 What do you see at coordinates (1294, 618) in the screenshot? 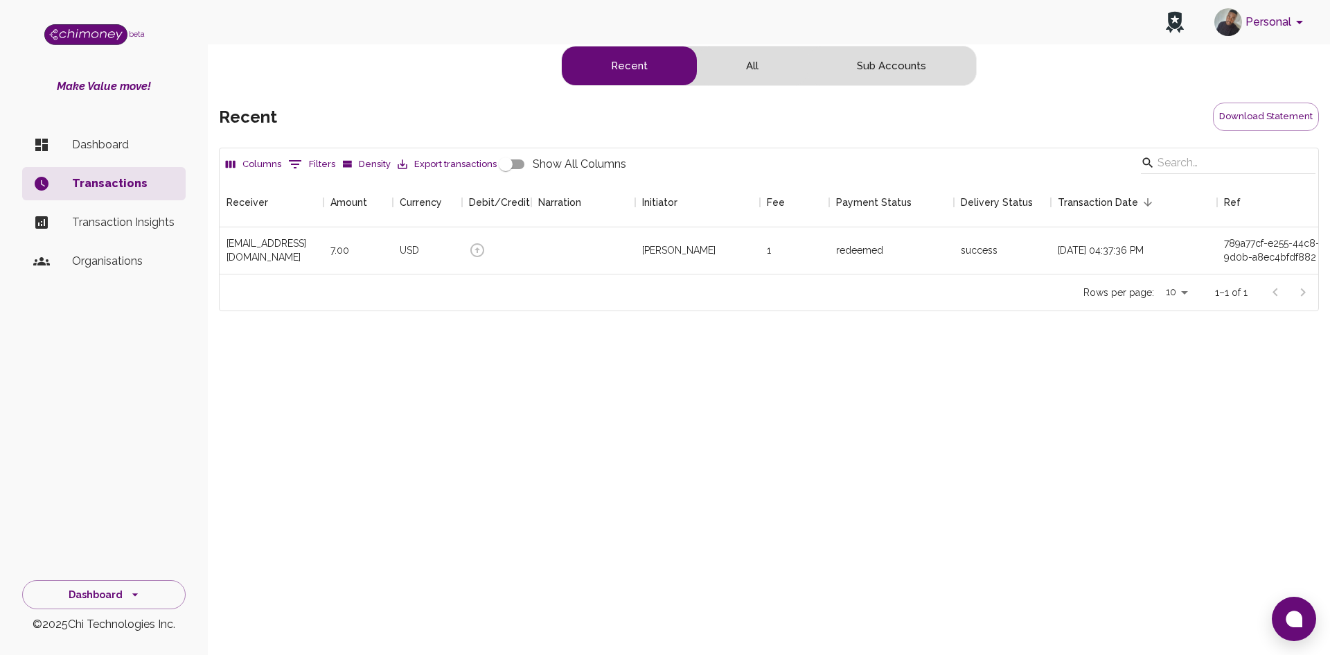
I see `button: Open chat window` at bounding box center [1294, 618].